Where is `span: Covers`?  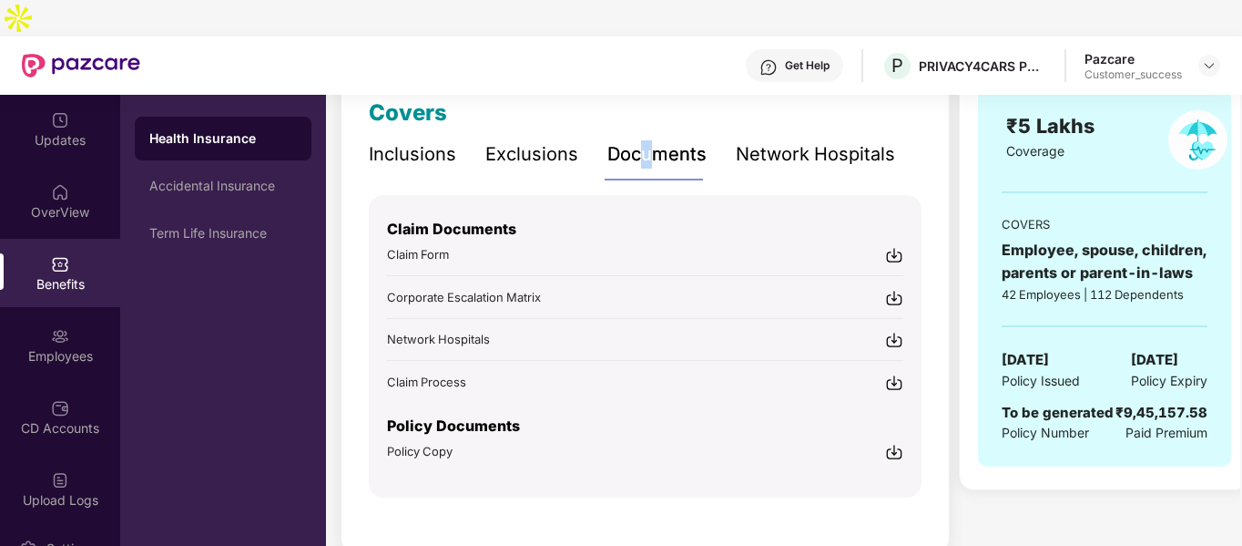
span: Covers is located at coordinates (408, 112).